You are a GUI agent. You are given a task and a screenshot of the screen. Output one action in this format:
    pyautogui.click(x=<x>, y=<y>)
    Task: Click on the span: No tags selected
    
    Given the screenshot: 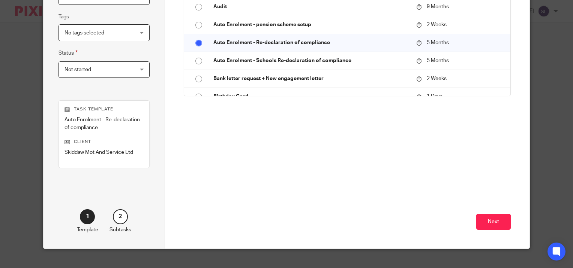 What is the action you would take?
    pyautogui.click(x=84, y=33)
    